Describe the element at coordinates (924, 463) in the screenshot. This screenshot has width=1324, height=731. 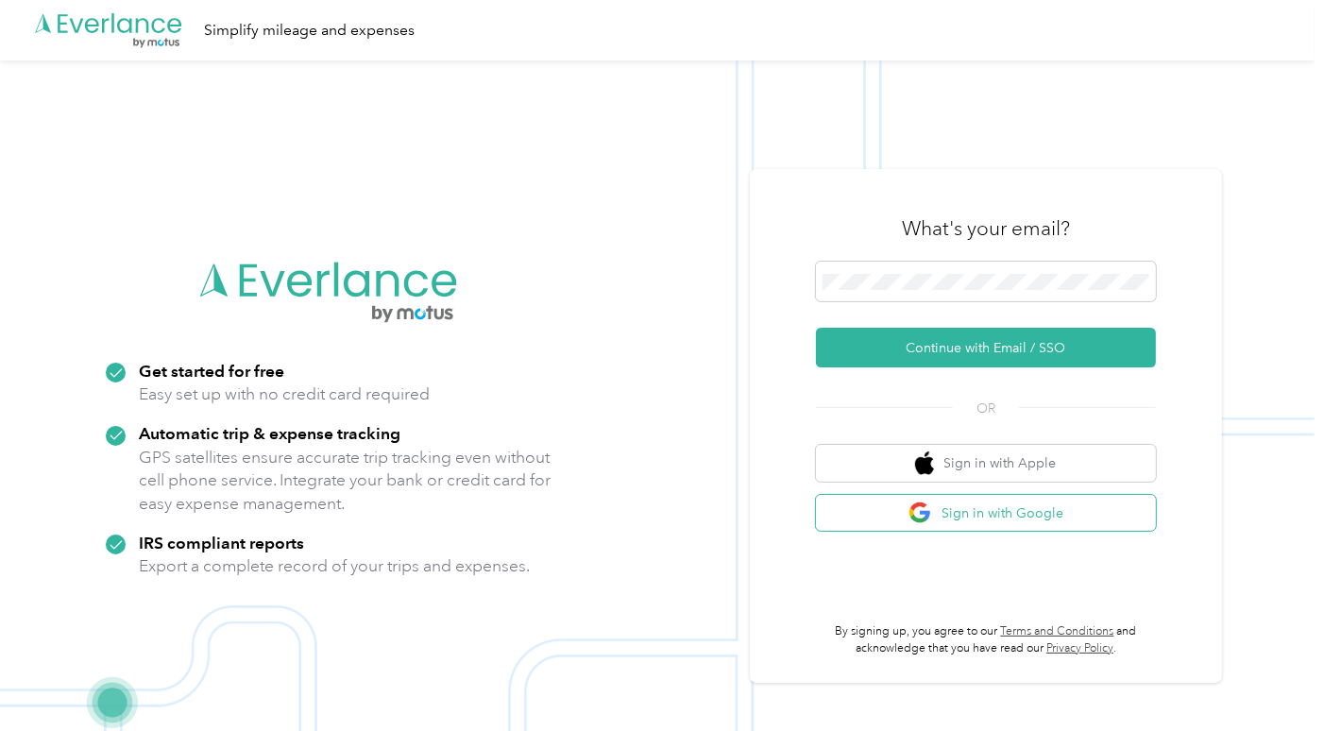
I see `img: apple logo` at that location.